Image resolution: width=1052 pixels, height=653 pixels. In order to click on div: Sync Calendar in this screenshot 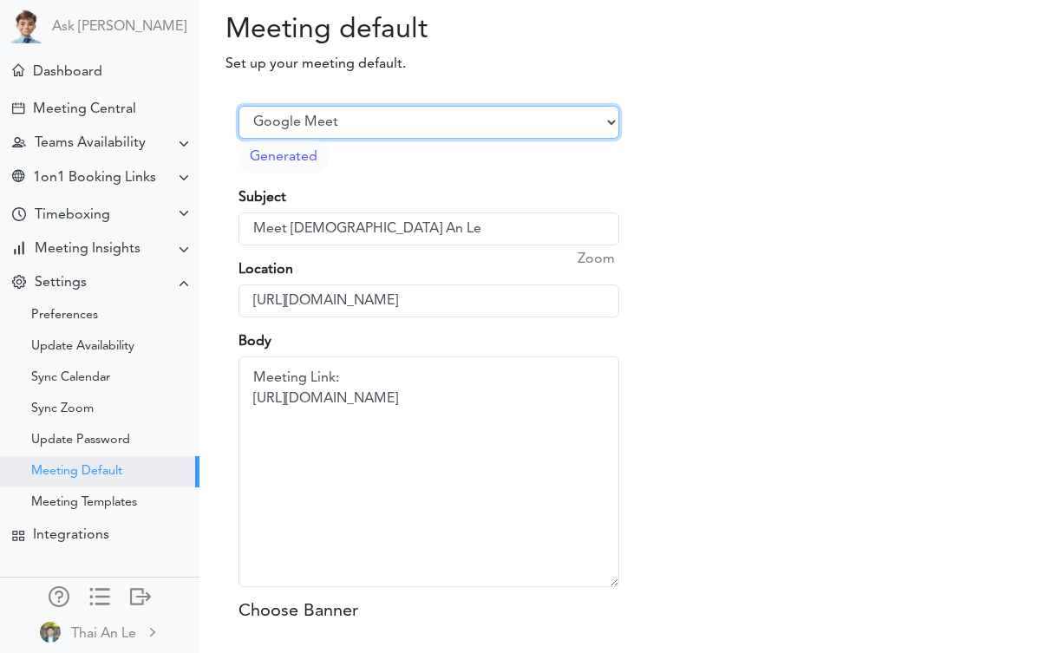, I will do `click(70, 378)`.